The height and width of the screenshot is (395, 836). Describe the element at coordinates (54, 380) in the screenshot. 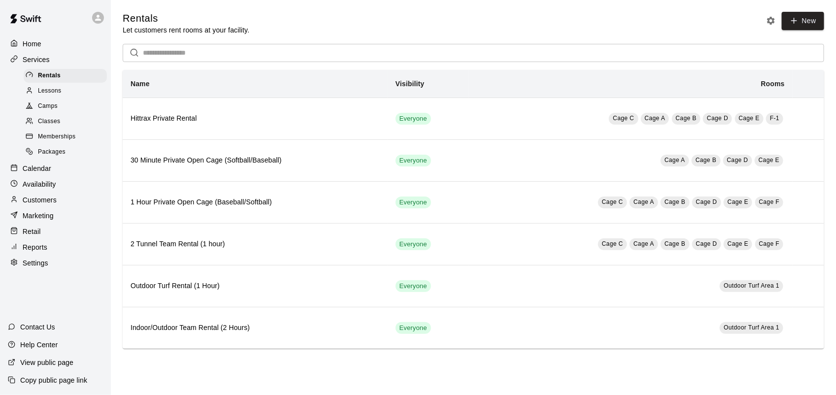

I see `p: Copy public page link` at that location.